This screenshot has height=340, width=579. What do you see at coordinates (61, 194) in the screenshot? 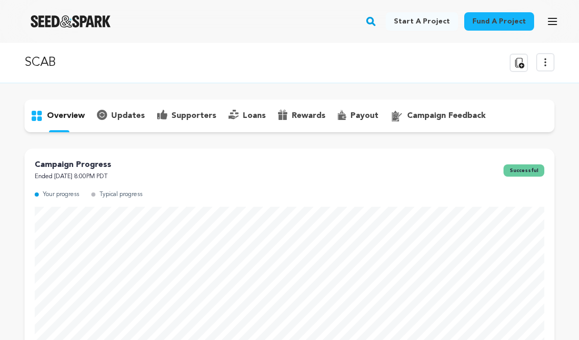
I see `p: Your progress` at bounding box center [61, 194].